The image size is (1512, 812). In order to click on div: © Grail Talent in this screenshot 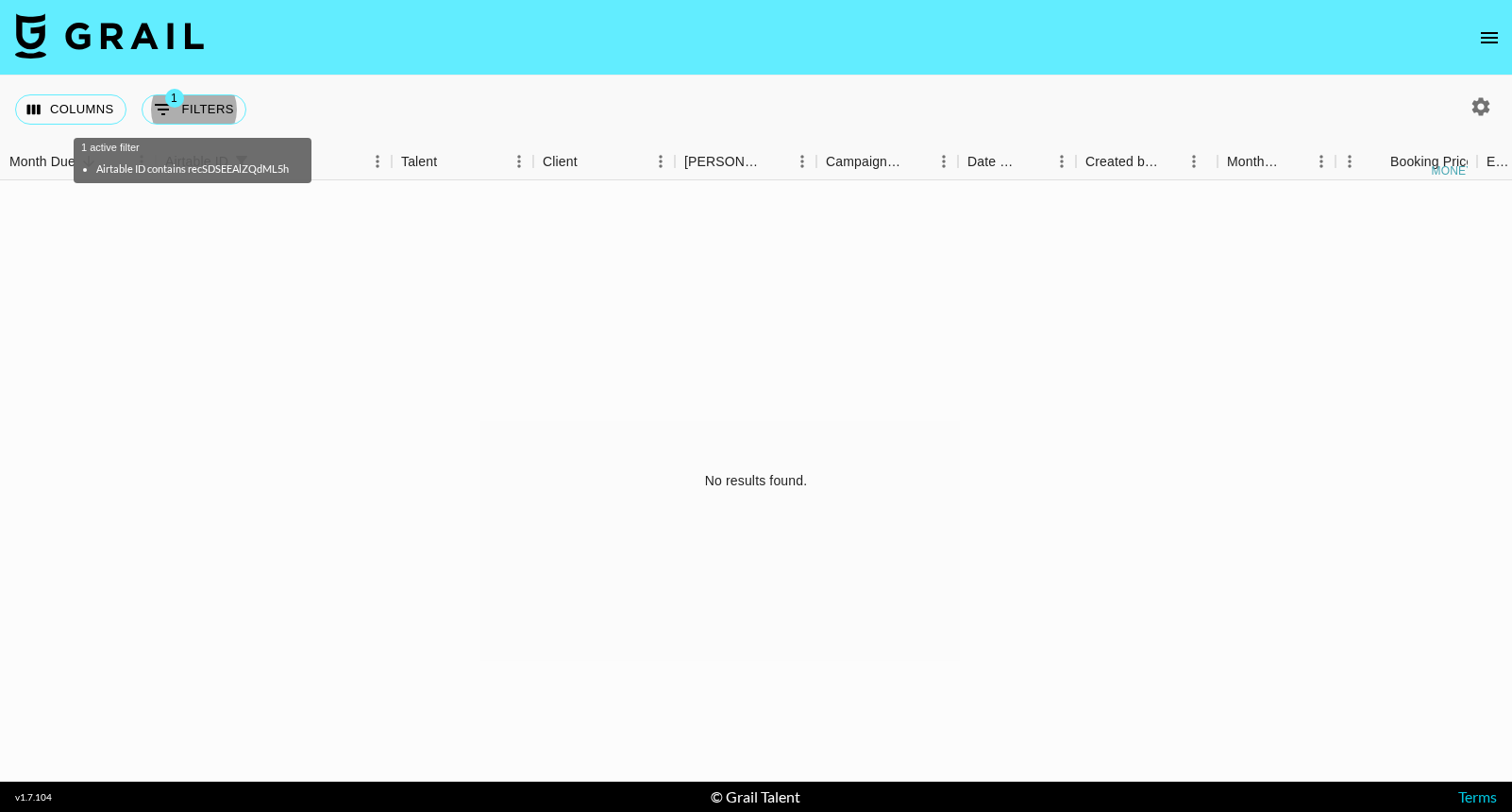, I will do `click(756, 796)`.